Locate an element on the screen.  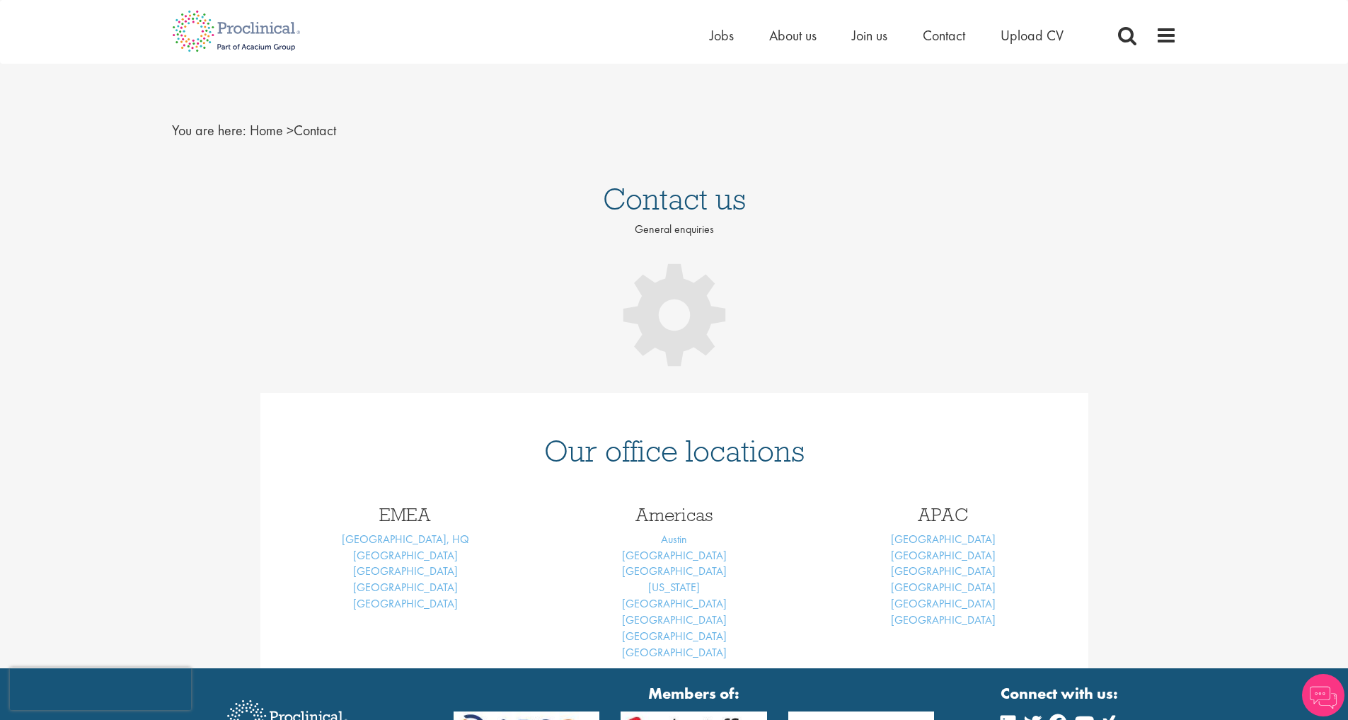
a: Upload CV is located at coordinates (1032, 35).